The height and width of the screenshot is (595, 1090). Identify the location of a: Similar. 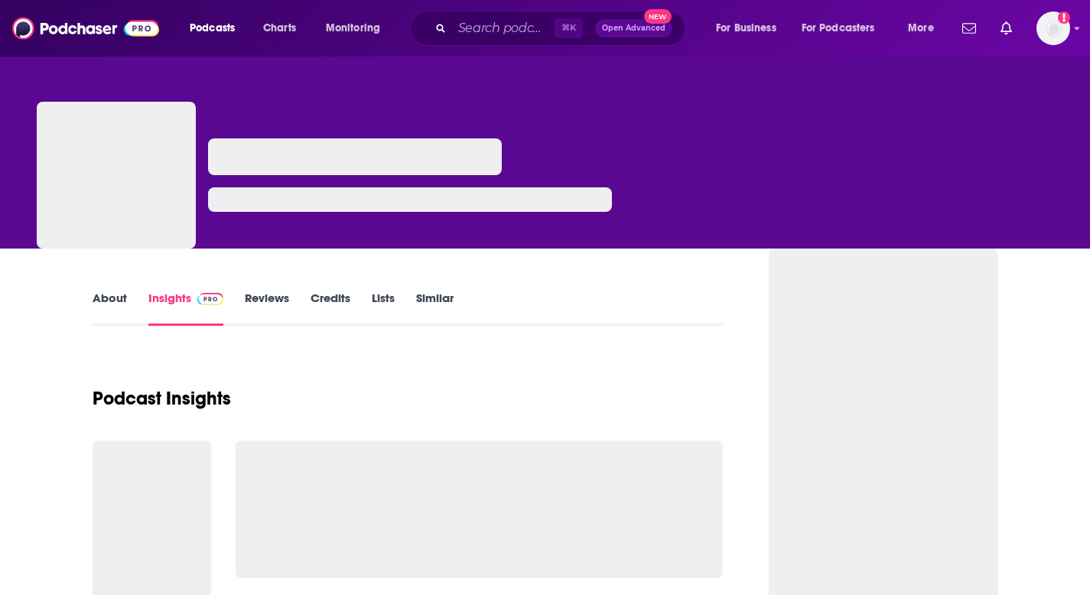
(435, 308).